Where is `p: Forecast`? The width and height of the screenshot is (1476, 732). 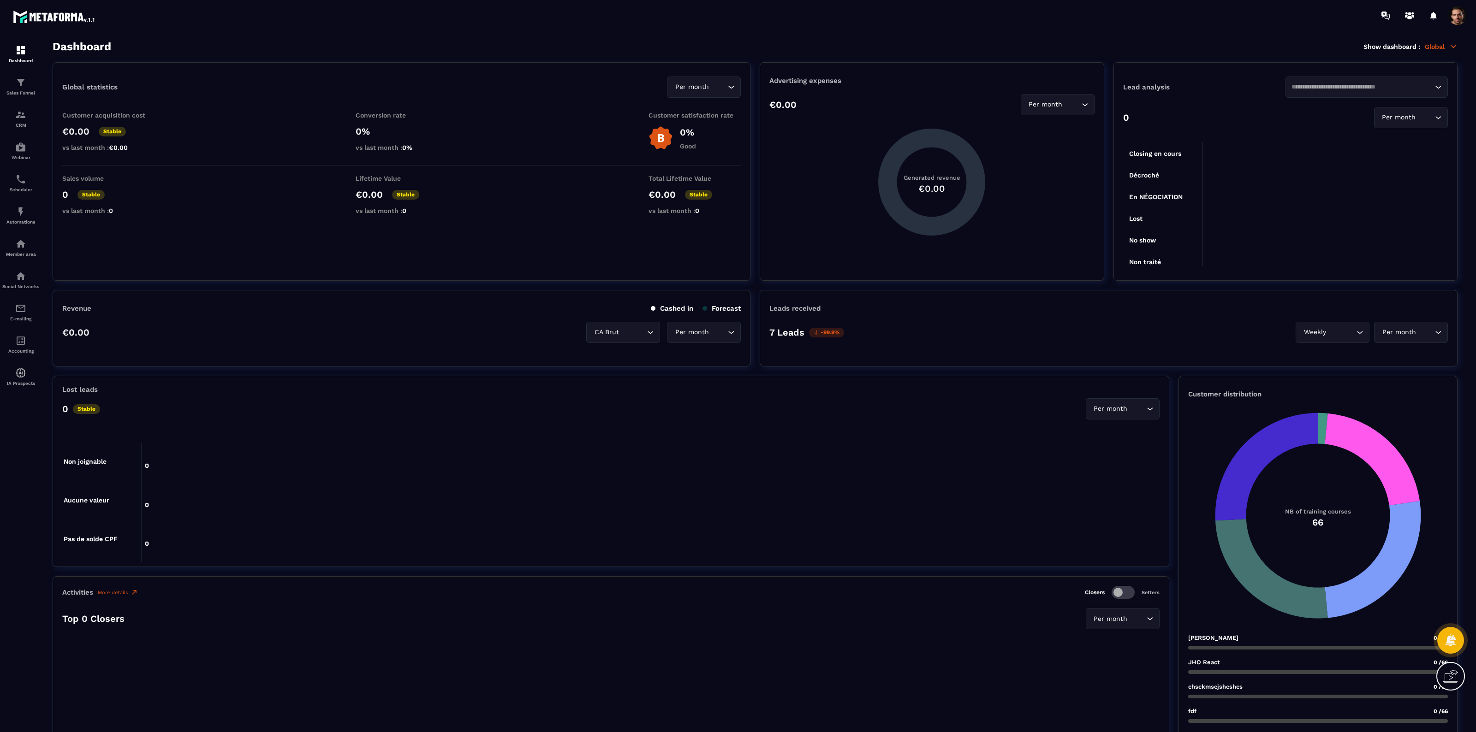 p: Forecast is located at coordinates (721, 309).